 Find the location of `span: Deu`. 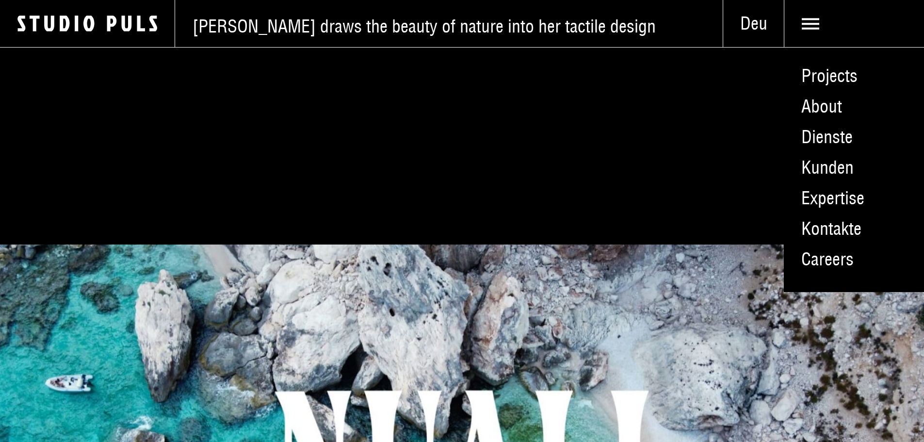

span: Deu is located at coordinates (753, 23).